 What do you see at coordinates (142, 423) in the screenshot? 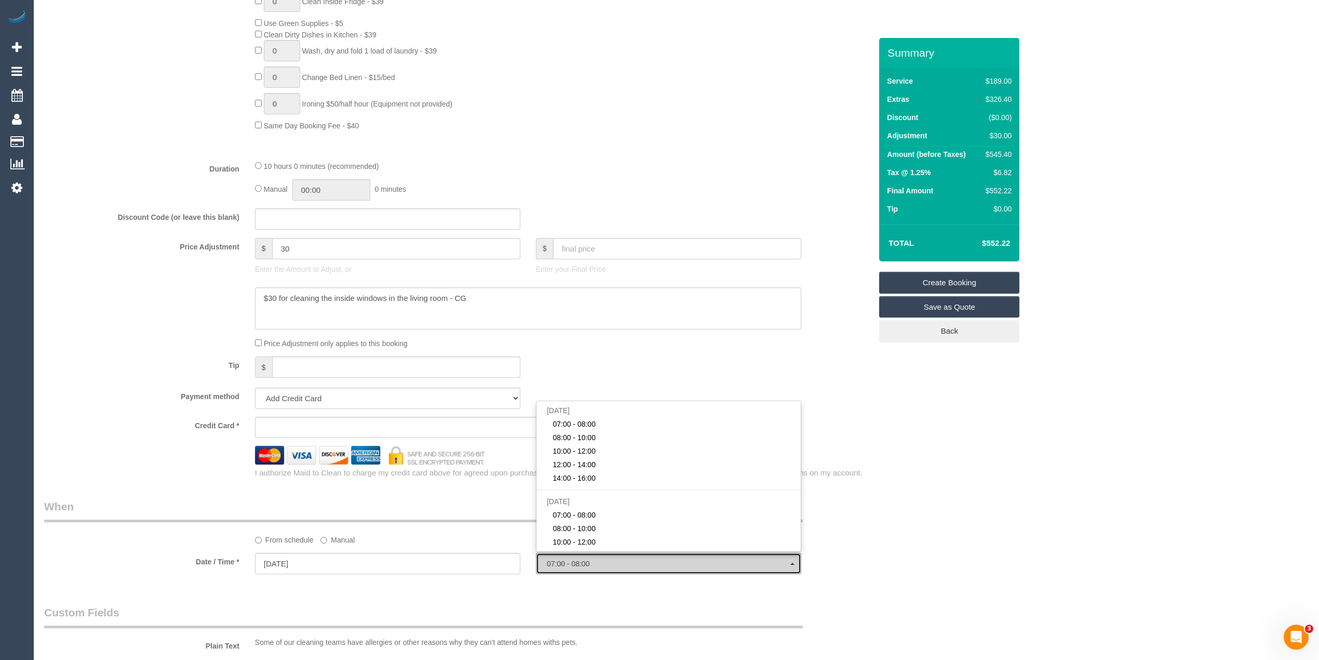
I see `label: Credit Card *` at bounding box center [142, 423].